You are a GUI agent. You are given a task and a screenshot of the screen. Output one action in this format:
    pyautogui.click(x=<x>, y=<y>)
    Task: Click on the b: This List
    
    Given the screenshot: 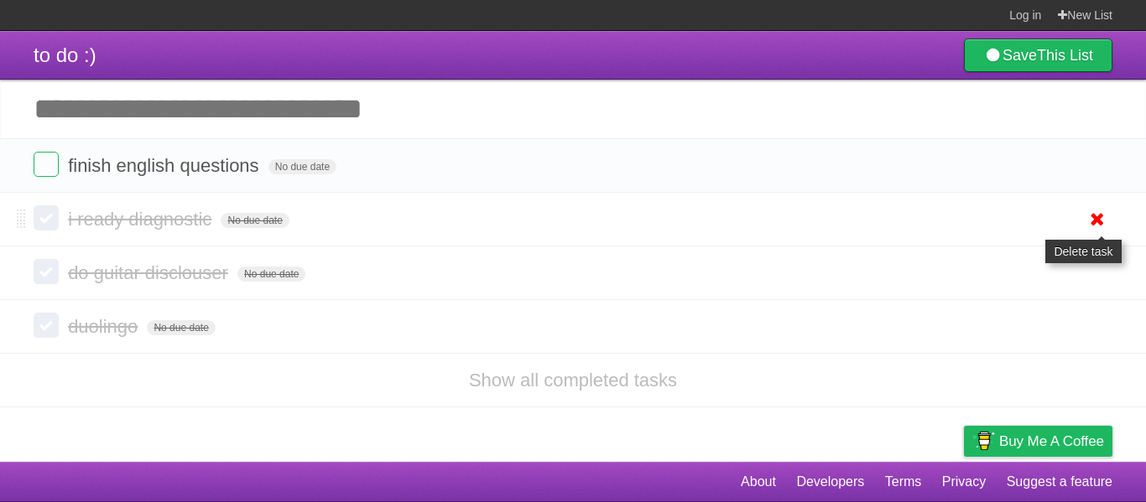 What is the action you would take?
    pyautogui.click(x=1064, y=55)
    